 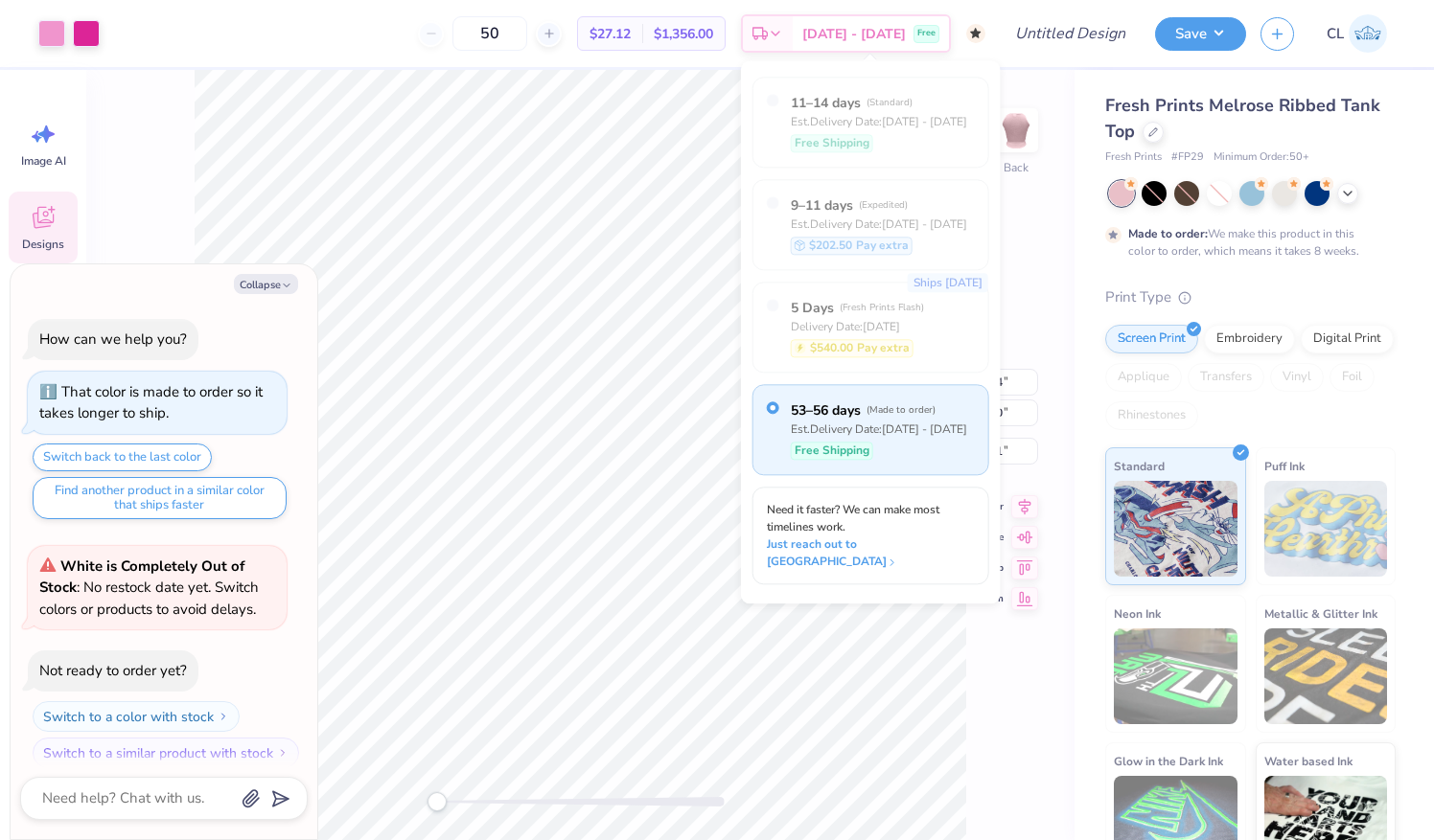 What do you see at coordinates (159, 498) in the screenshot?
I see `button: Find another product in a similar color that ships faster` at bounding box center [159, 498].